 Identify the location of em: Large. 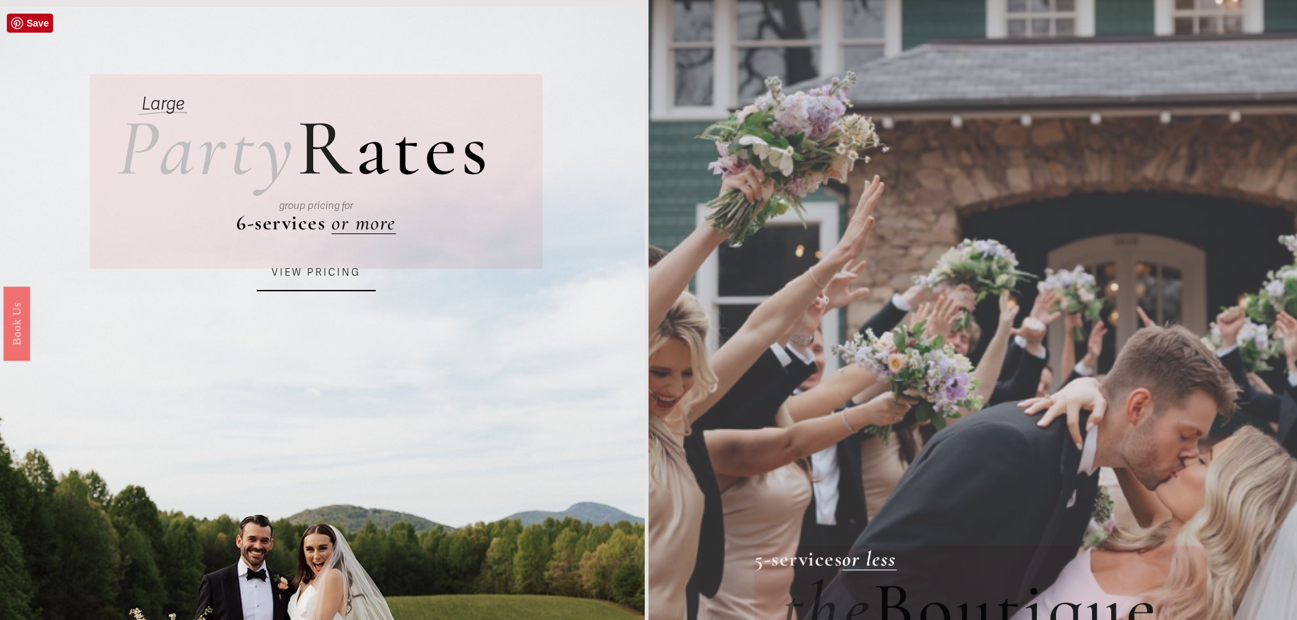
(163, 104).